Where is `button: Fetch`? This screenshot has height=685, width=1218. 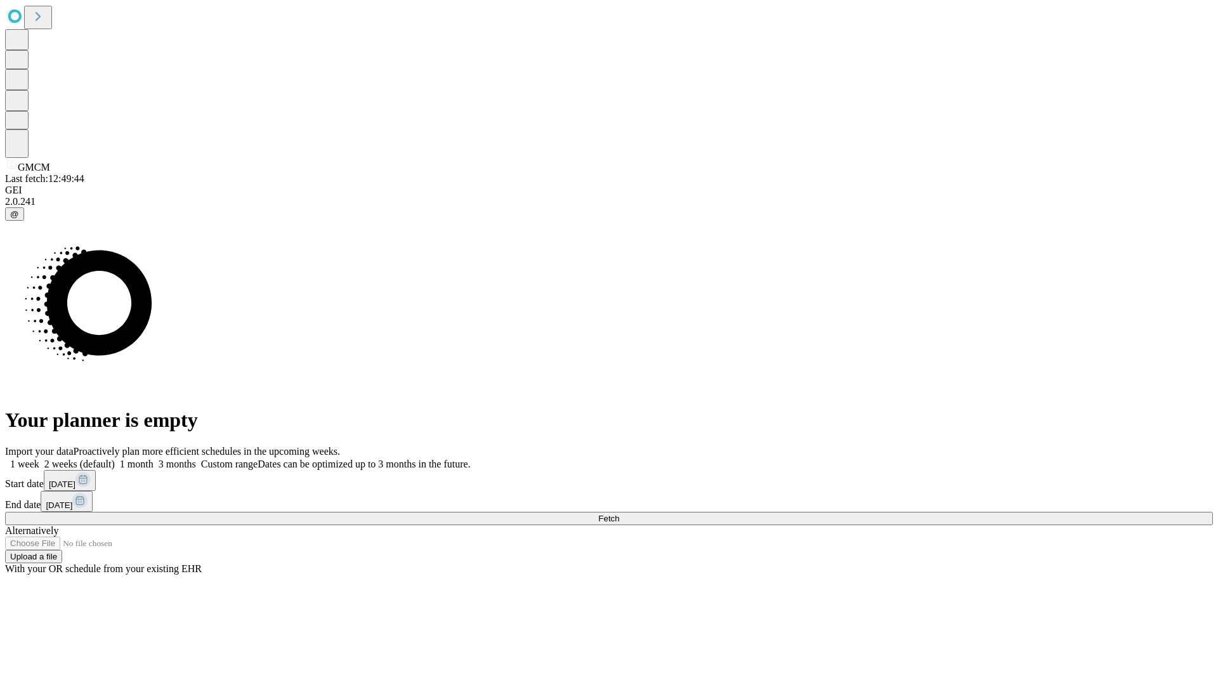
button: Fetch is located at coordinates (609, 518).